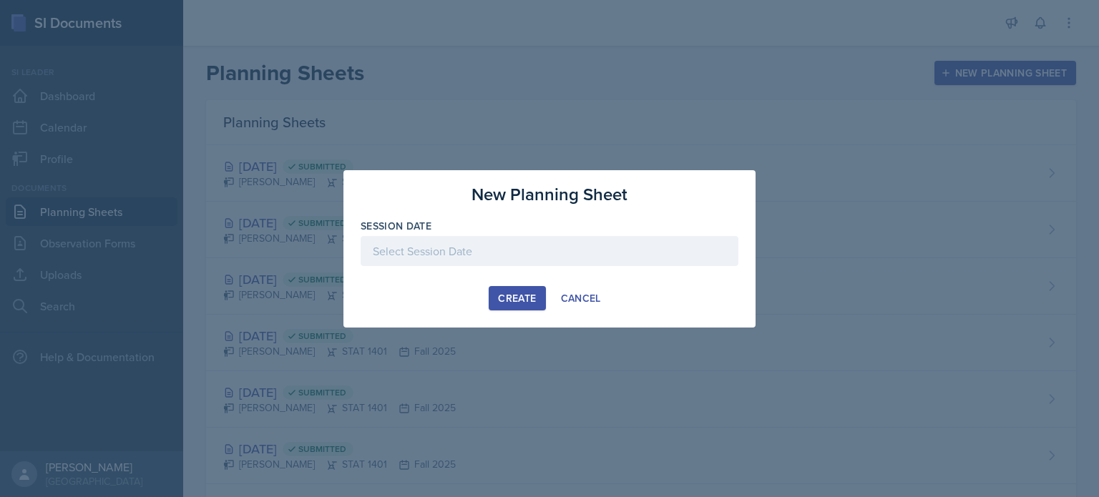 The height and width of the screenshot is (497, 1099). Describe the element at coordinates (516, 298) in the screenshot. I see `div: Create` at that location.